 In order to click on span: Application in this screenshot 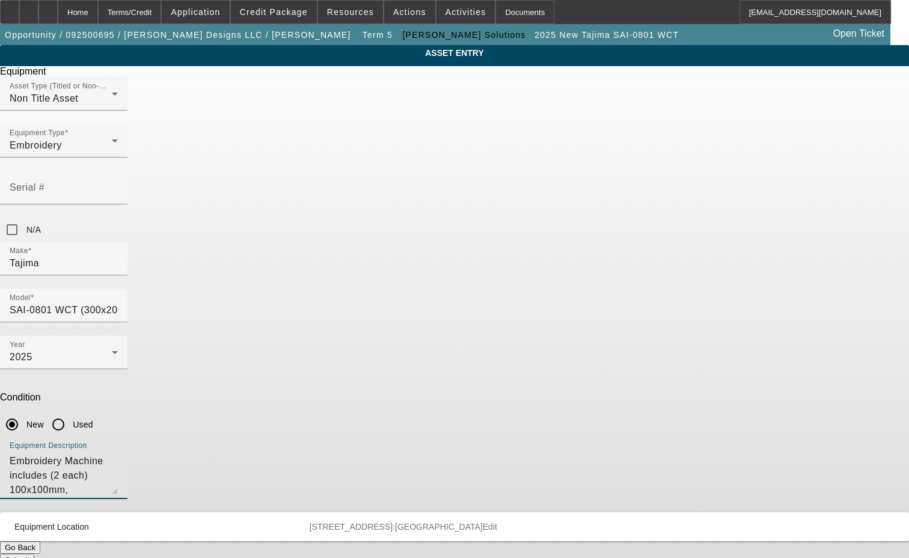, I will do `click(195, 12)`.